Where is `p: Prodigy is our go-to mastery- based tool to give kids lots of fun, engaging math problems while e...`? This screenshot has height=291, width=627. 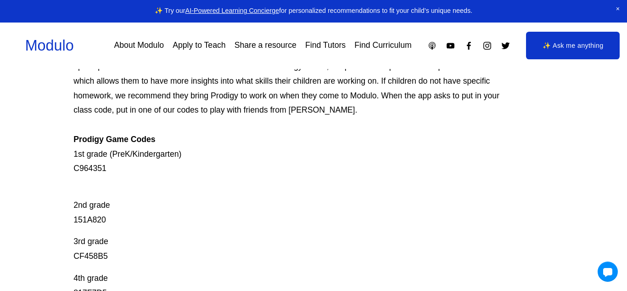 p: Prodigy is our go-to mastery- based tool to give kids lots of fun, engaging math problems while e... is located at coordinates (289, 110).